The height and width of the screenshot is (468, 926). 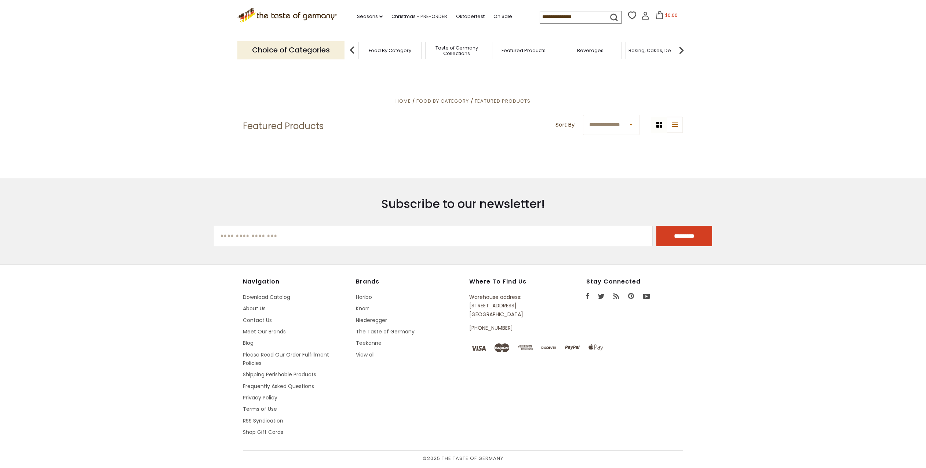 What do you see at coordinates (352, 50) in the screenshot?
I see `img: previous arrow` at bounding box center [352, 50].